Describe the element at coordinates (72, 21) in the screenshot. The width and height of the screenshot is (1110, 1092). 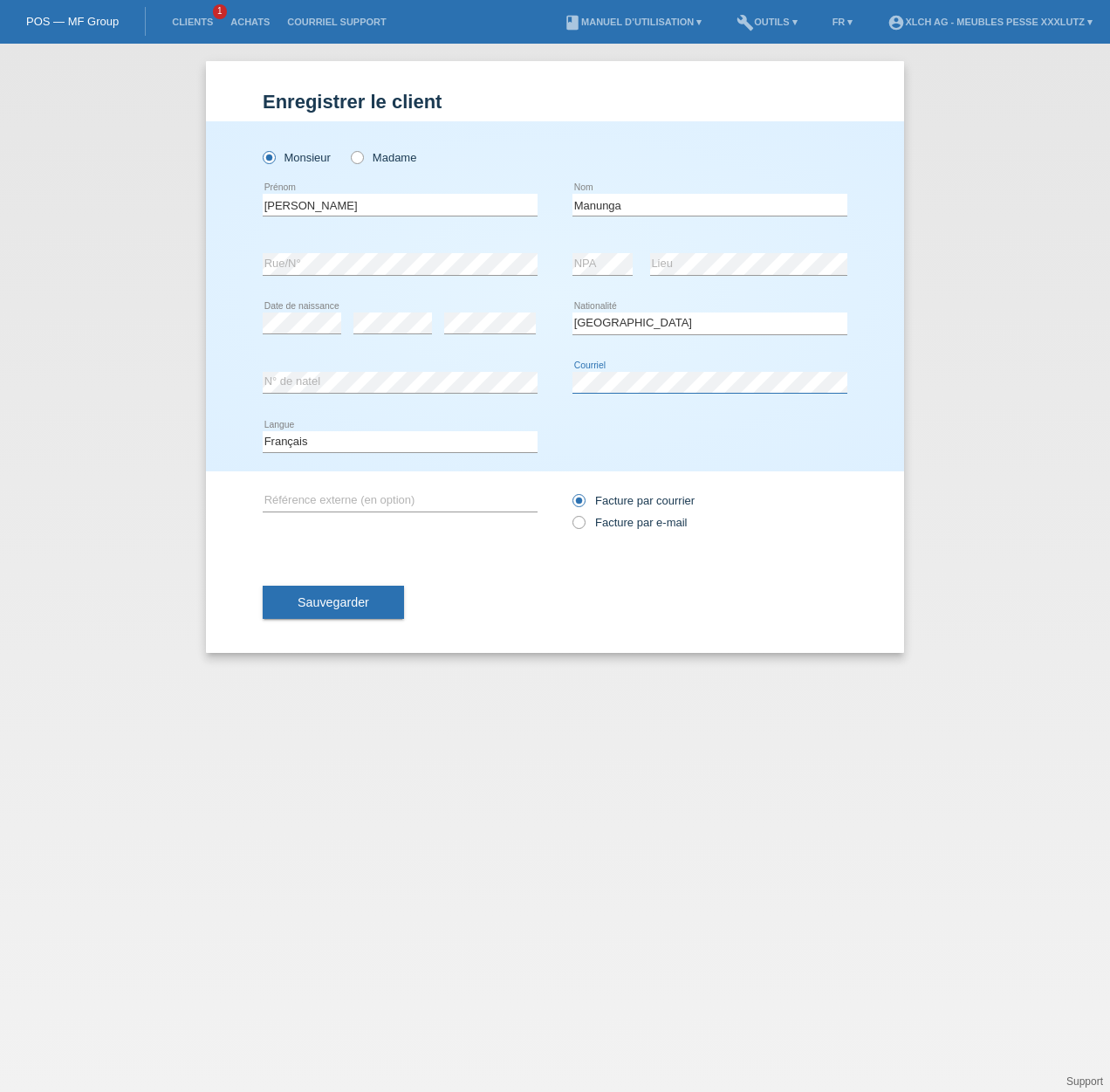
I see `a: POS — MF Group` at that location.